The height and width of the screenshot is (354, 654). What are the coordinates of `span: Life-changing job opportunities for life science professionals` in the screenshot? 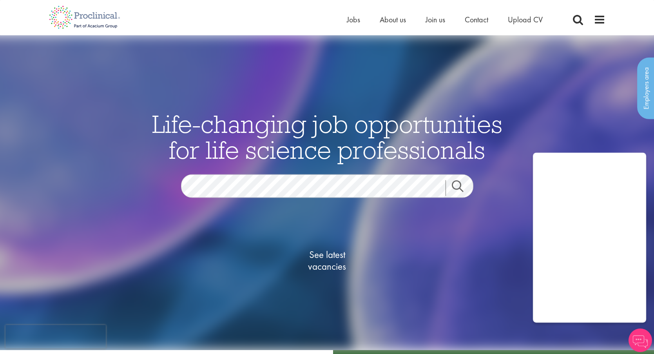 It's located at (327, 136).